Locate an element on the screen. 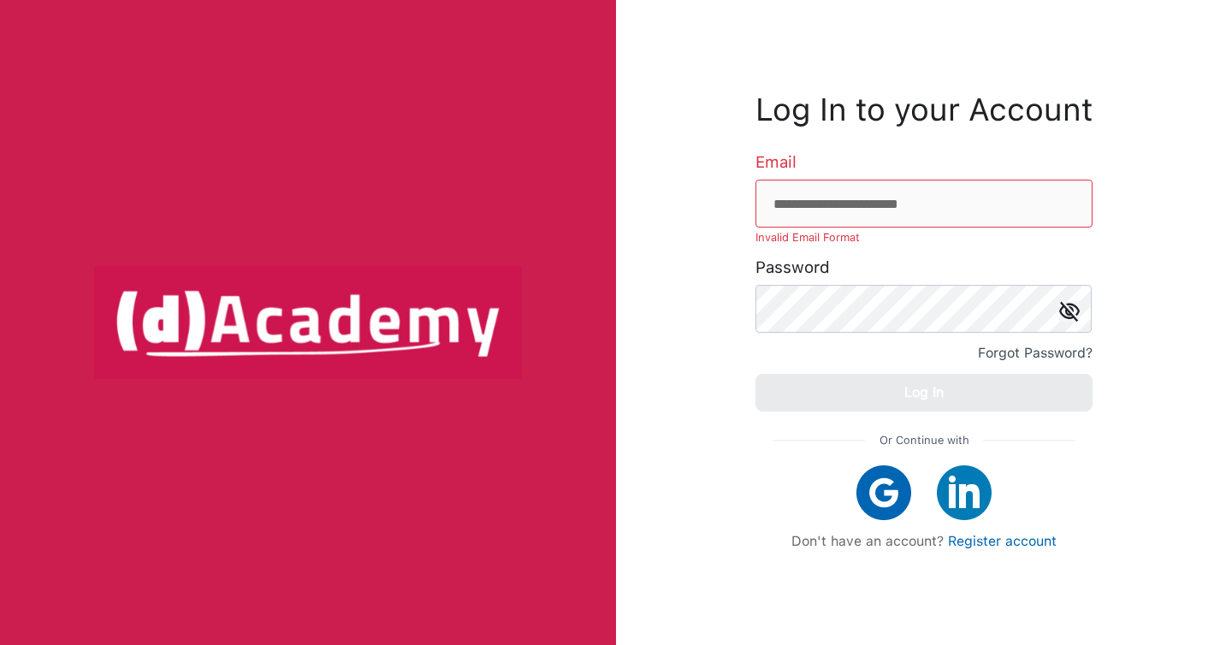  div: Don't have an account? is located at coordinates (924, 541).